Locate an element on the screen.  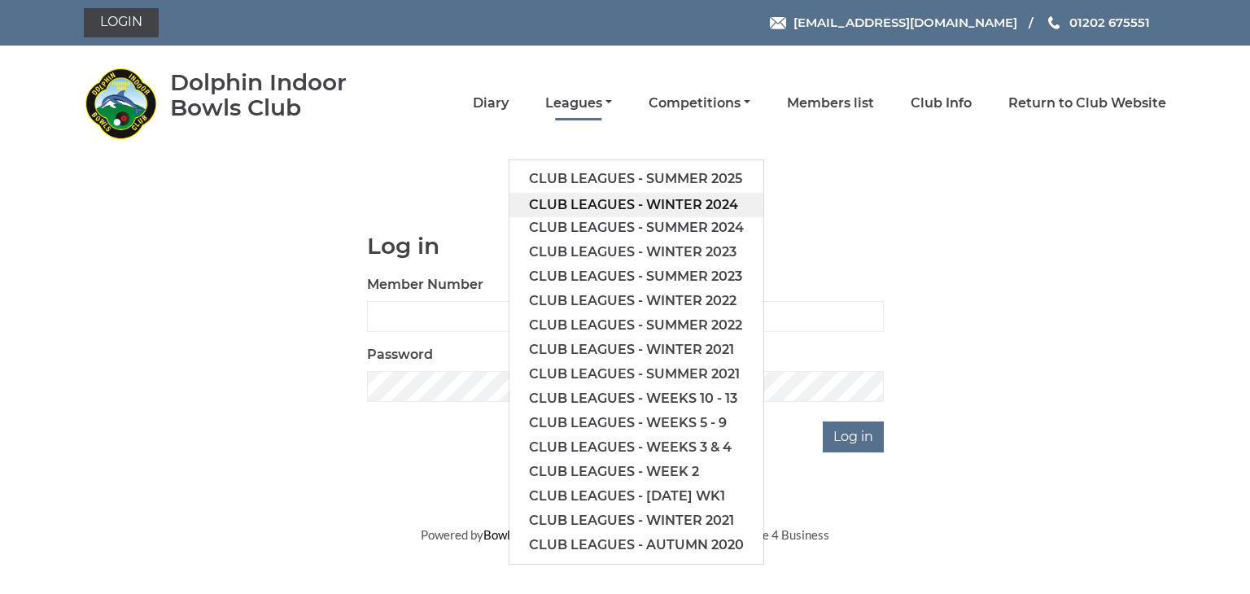
a: Login is located at coordinates (121, 23).